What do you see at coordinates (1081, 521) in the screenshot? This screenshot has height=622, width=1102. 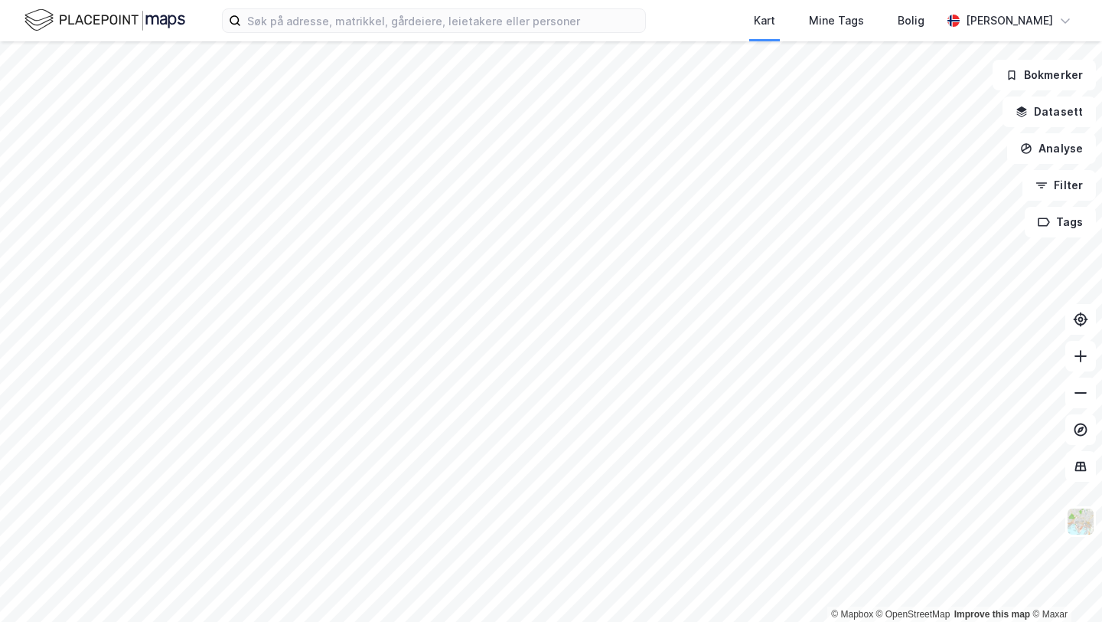 I see `img: Z` at bounding box center [1081, 521].